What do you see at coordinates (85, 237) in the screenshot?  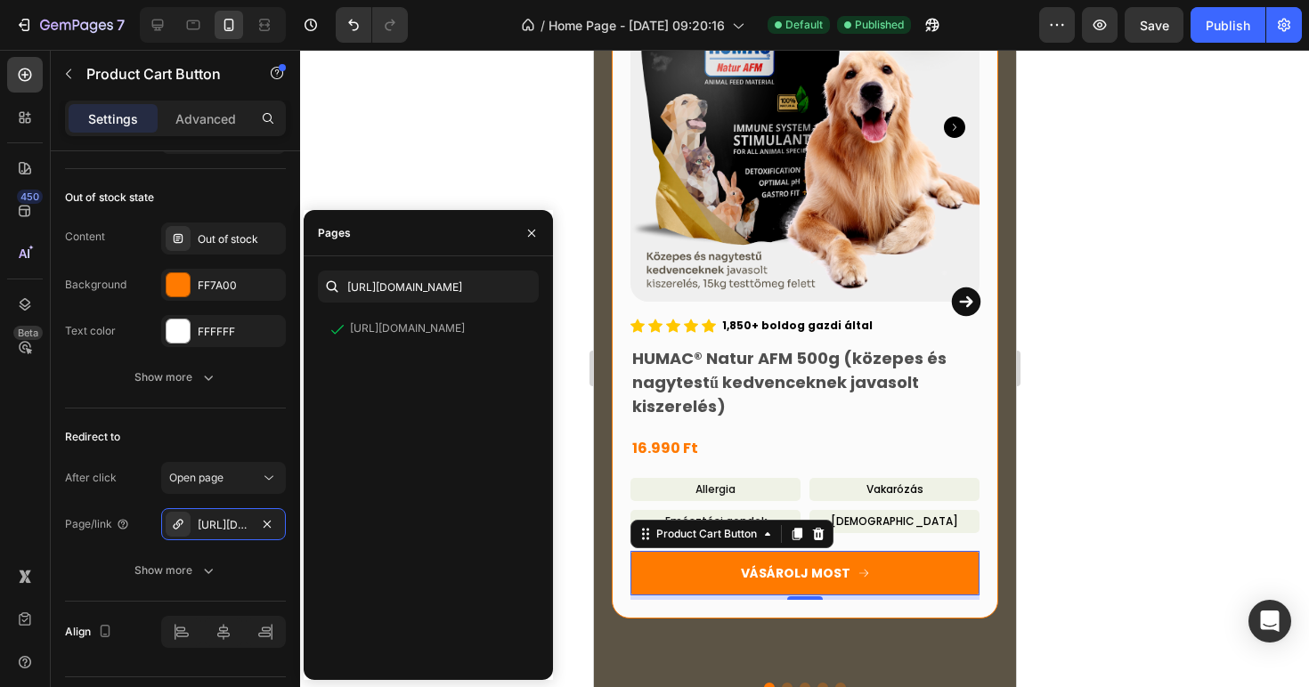 I see `div: Content` at bounding box center [85, 237].